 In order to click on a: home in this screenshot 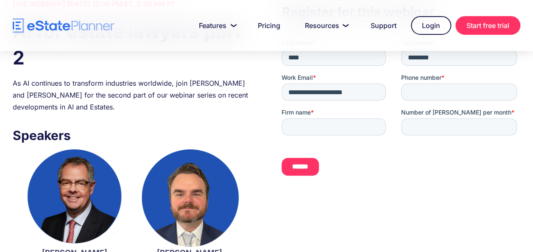, I will do `click(64, 25)`.